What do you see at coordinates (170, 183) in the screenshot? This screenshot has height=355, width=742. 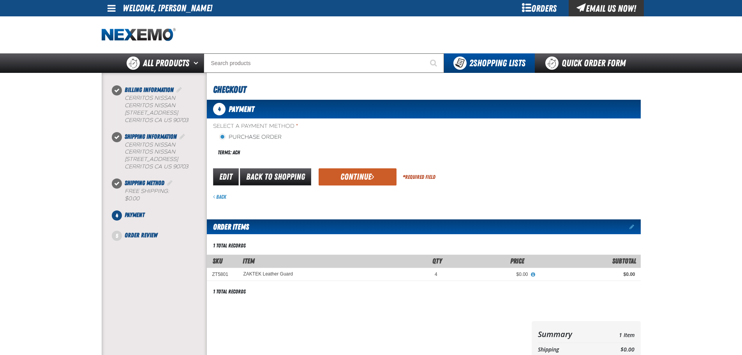 I see `a: Edit Shipping Method` at bounding box center [170, 183].